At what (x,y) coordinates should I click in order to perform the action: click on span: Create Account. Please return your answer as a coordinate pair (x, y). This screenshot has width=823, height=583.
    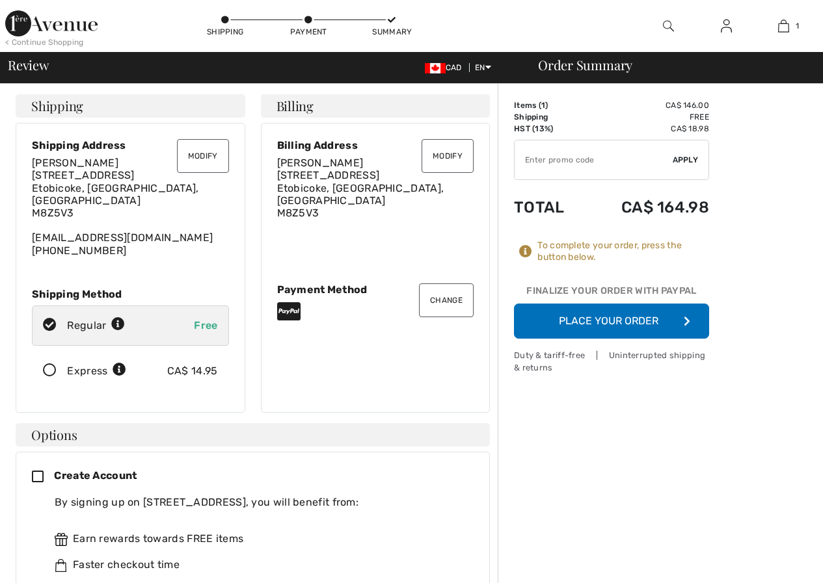
    Looking at the image, I should click on (95, 475).